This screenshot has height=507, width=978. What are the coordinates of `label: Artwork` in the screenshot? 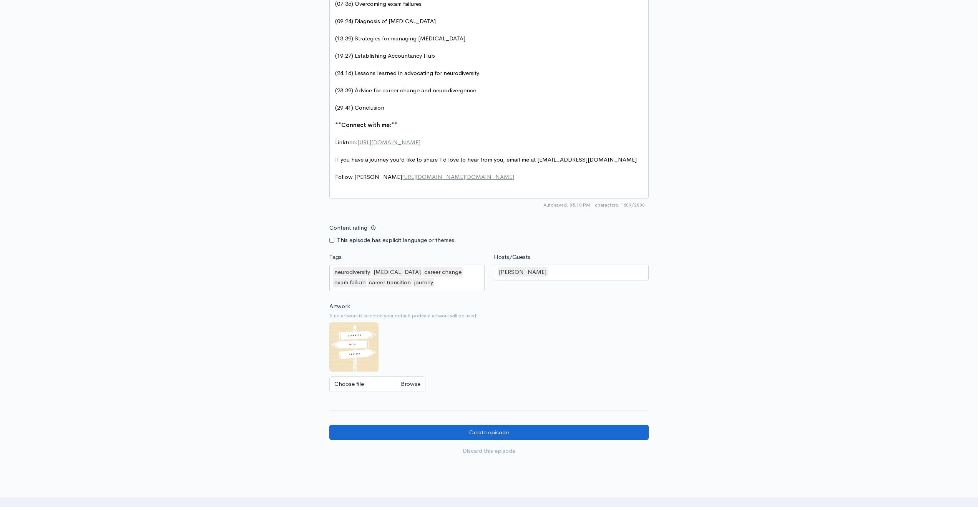 It's located at (340, 306).